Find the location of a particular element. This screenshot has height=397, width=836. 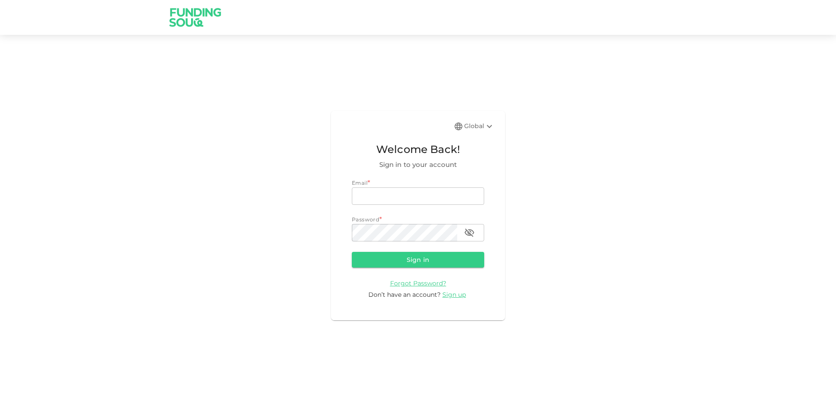

span: Password is located at coordinates (365, 219).